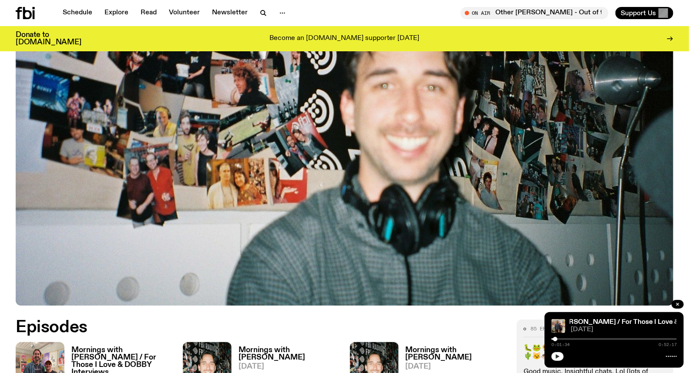 The width and height of the screenshot is (689, 373). I want to click on span: Support Us, so click(638, 13).